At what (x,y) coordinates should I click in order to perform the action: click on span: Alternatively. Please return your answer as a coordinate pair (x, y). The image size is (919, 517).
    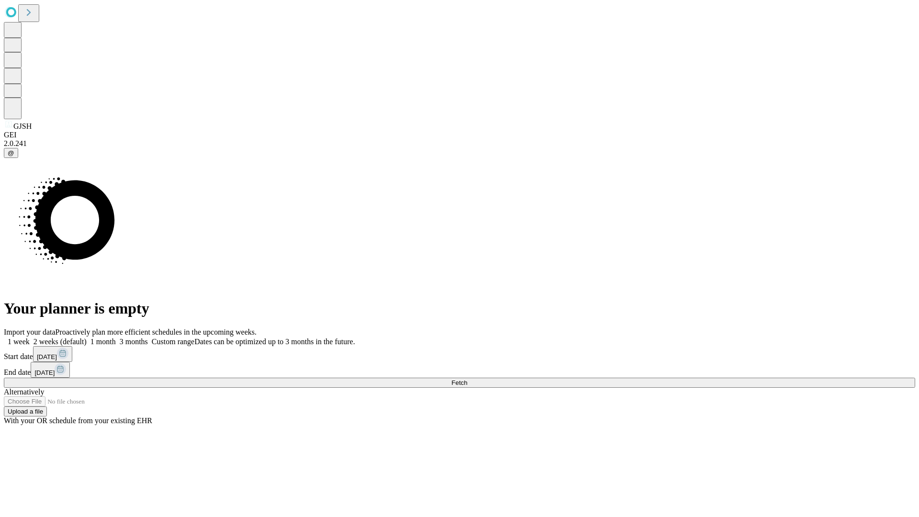
    Looking at the image, I should click on (24, 391).